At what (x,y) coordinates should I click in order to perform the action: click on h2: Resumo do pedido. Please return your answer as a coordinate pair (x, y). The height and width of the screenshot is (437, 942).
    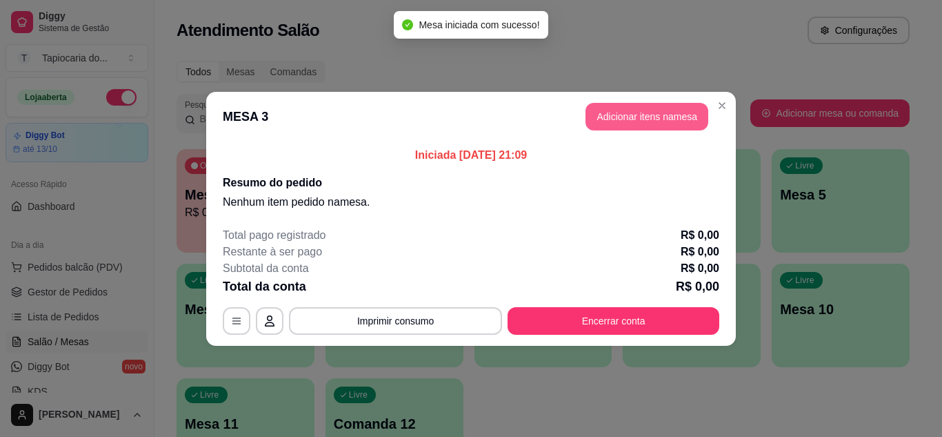
    Looking at the image, I should click on (471, 183).